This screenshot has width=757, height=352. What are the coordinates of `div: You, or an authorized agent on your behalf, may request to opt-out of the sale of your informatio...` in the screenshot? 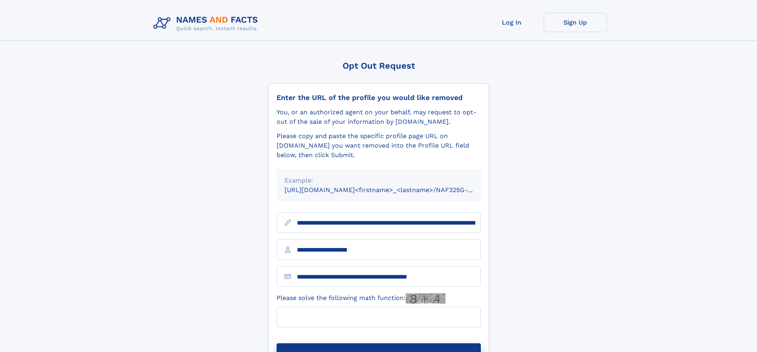 It's located at (378, 117).